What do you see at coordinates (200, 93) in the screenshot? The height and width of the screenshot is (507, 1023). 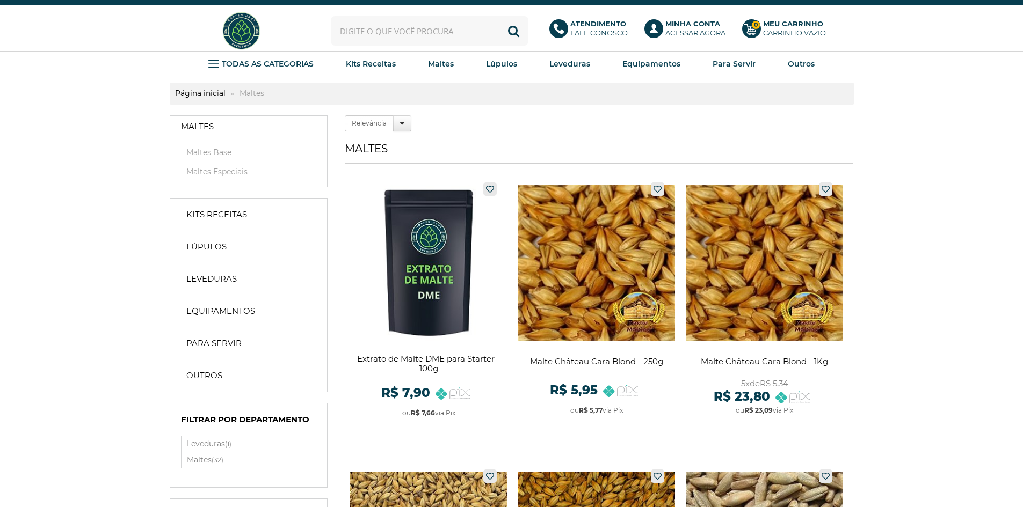 I see `a: Página inicial` at bounding box center [200, 93].